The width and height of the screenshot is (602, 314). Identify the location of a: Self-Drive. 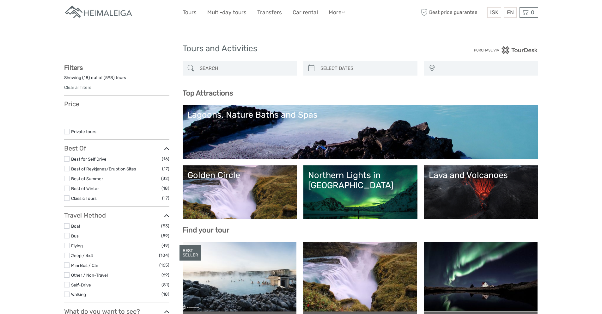
(81, 285).